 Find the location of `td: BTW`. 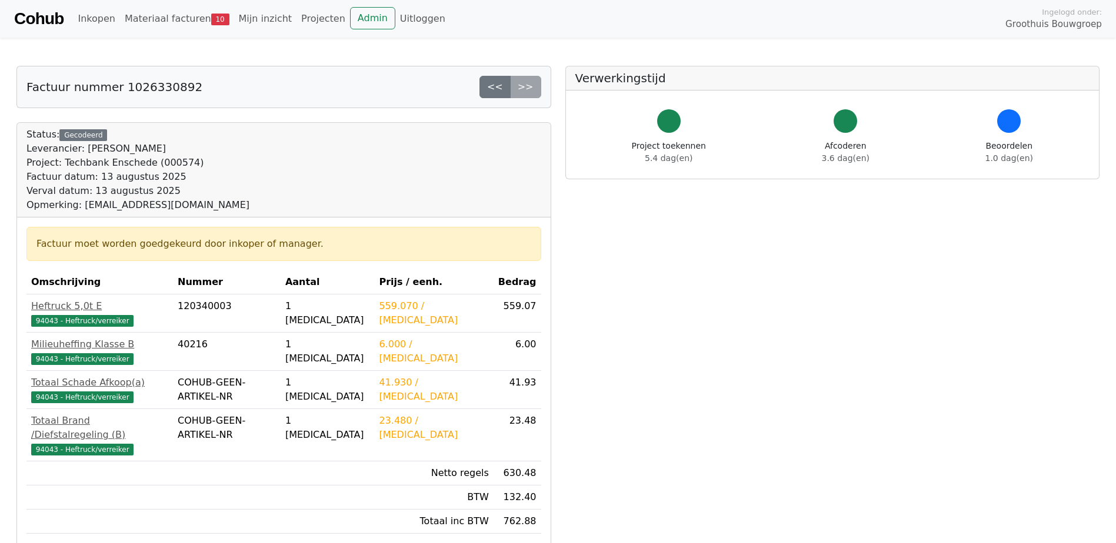

td: BTW is located at coordinates (433, 498).